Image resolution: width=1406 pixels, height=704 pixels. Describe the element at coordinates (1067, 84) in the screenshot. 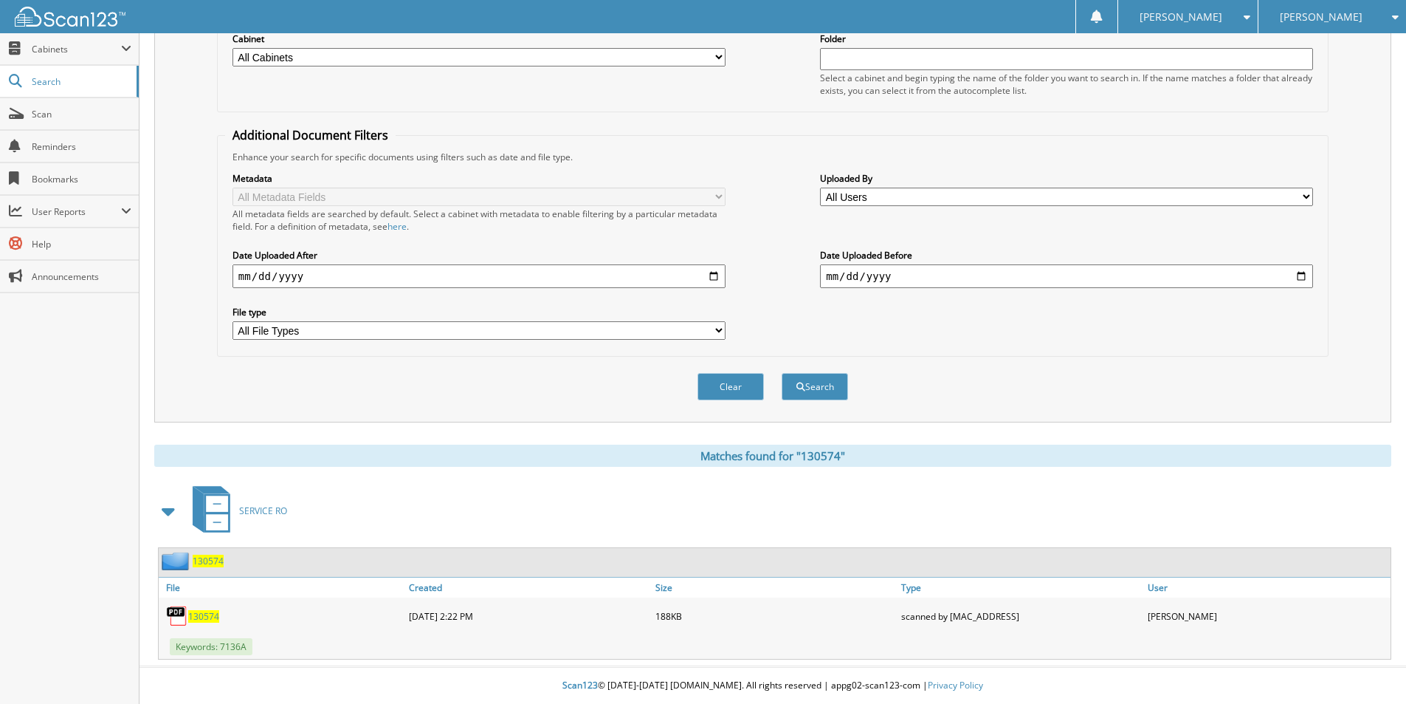

I see `div: Select a cabinet and begin typing the name of the folder you want to search in. If the name match...` at that location.